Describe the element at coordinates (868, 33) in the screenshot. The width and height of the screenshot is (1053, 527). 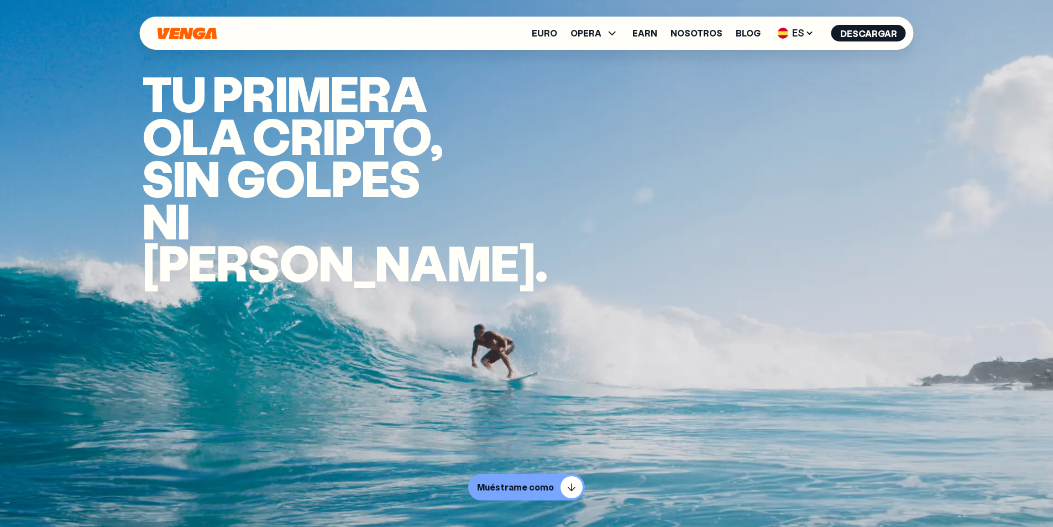
I see `a: Descargar` at that location.